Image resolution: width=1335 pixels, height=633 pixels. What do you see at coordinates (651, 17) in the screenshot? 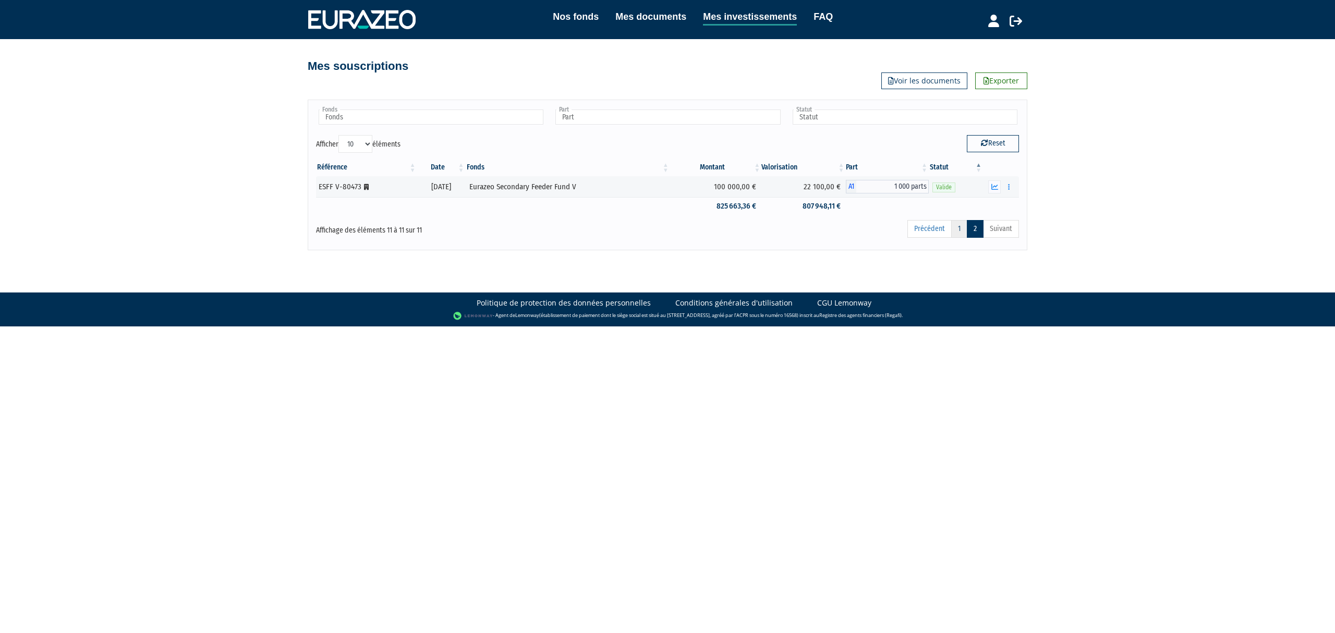
I see `a: Mes documents` at bounding box center [651, 17].